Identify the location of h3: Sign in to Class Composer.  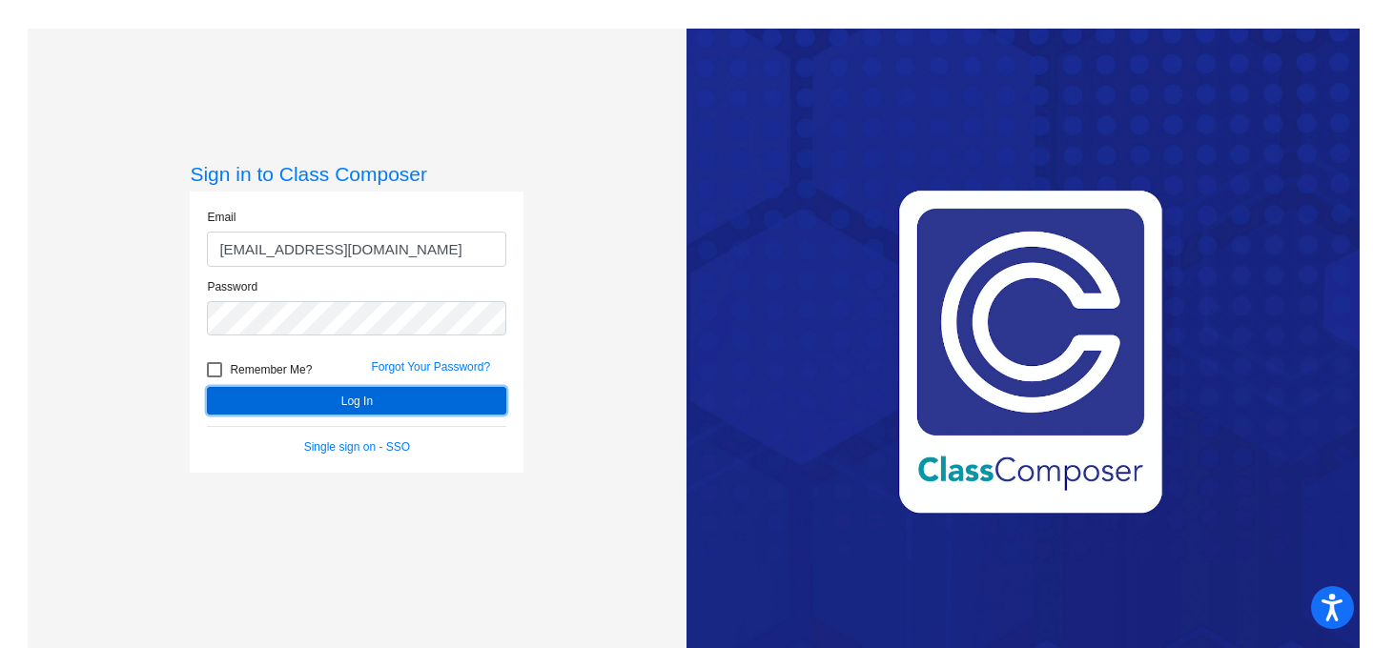
(357, 174).